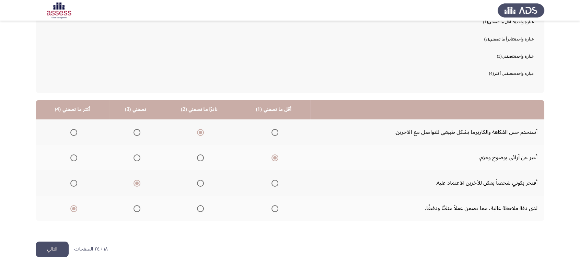 The width and height of the screenshot is (580, 268). What do you see at coordinates (491, 73) in the screenshot?
I see `span: (4)` at bounding box center [491, 73].